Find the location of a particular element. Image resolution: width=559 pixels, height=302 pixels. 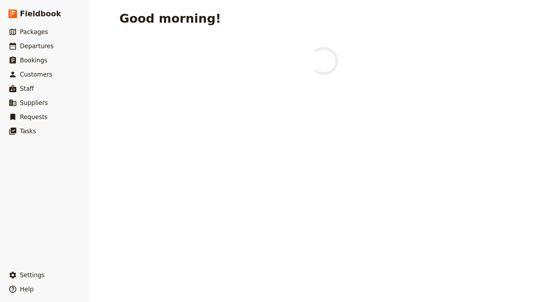

span: Suppliers is located at coordinates (34, 103).